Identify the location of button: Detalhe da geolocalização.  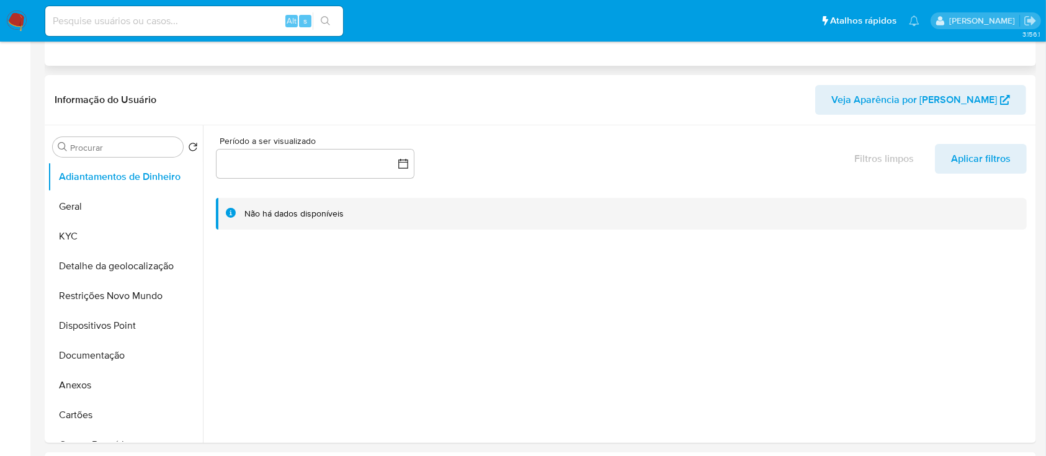
(125, 266).